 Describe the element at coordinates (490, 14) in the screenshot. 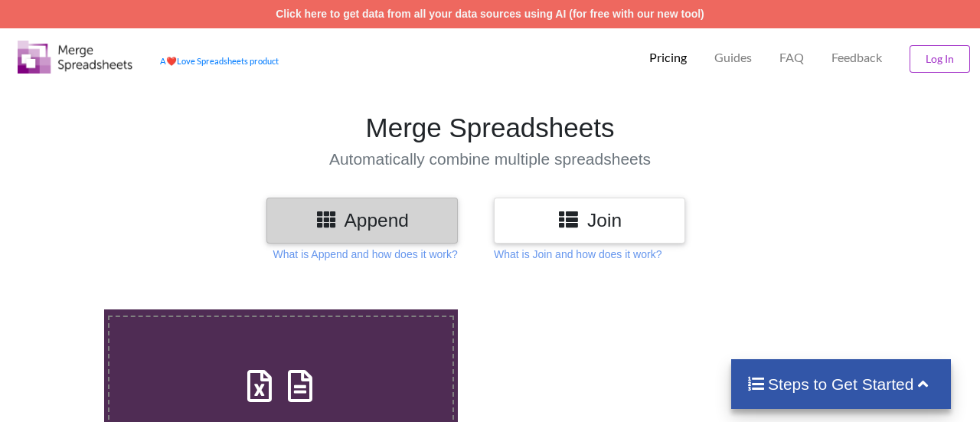

I see `a: Click here to get data from all your data sources using AI (for free with our new tool)` at that location.